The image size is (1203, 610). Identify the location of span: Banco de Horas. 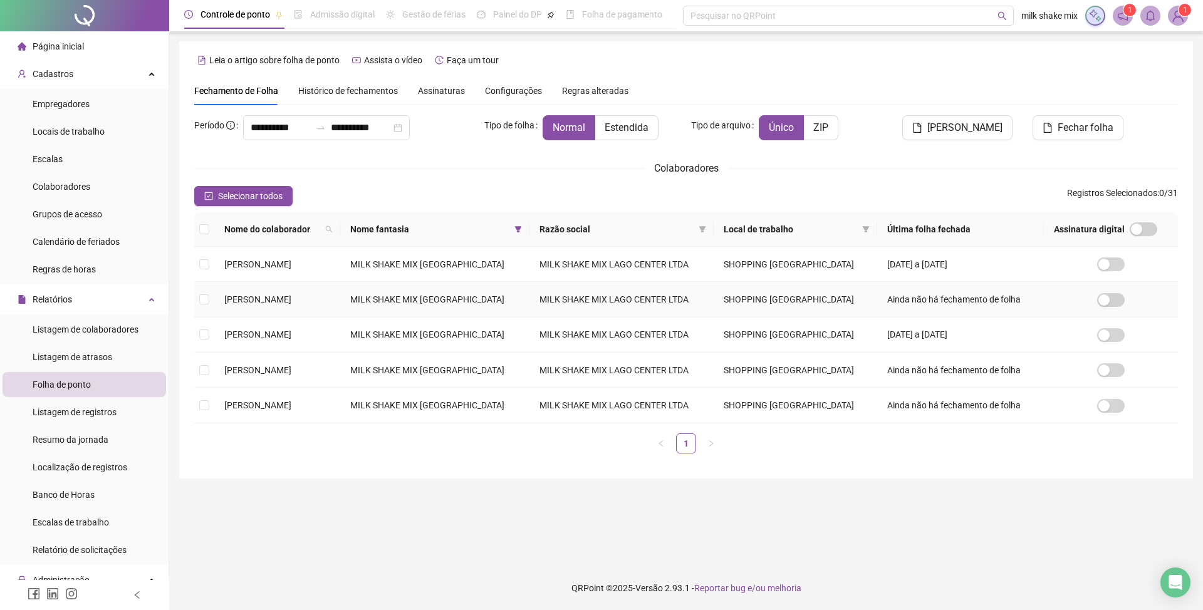
(63, 495).